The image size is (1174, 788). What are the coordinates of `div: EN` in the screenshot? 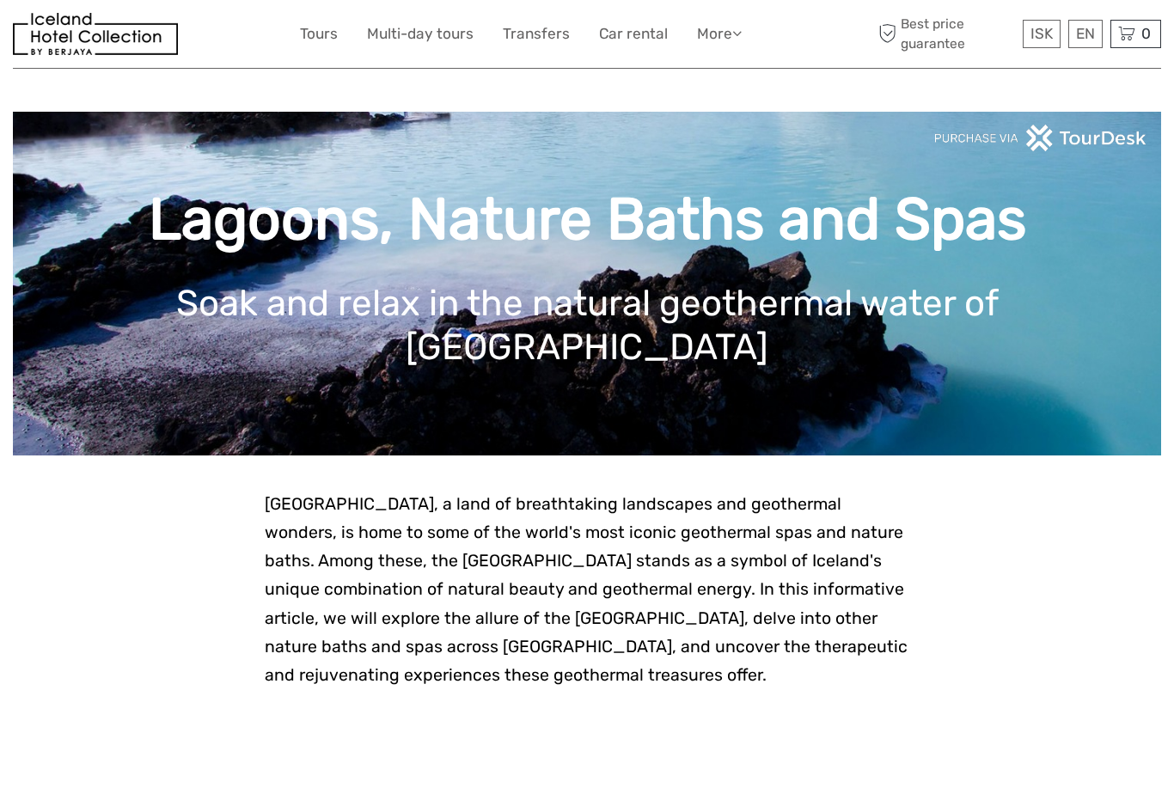 It's located at (1086, 34).